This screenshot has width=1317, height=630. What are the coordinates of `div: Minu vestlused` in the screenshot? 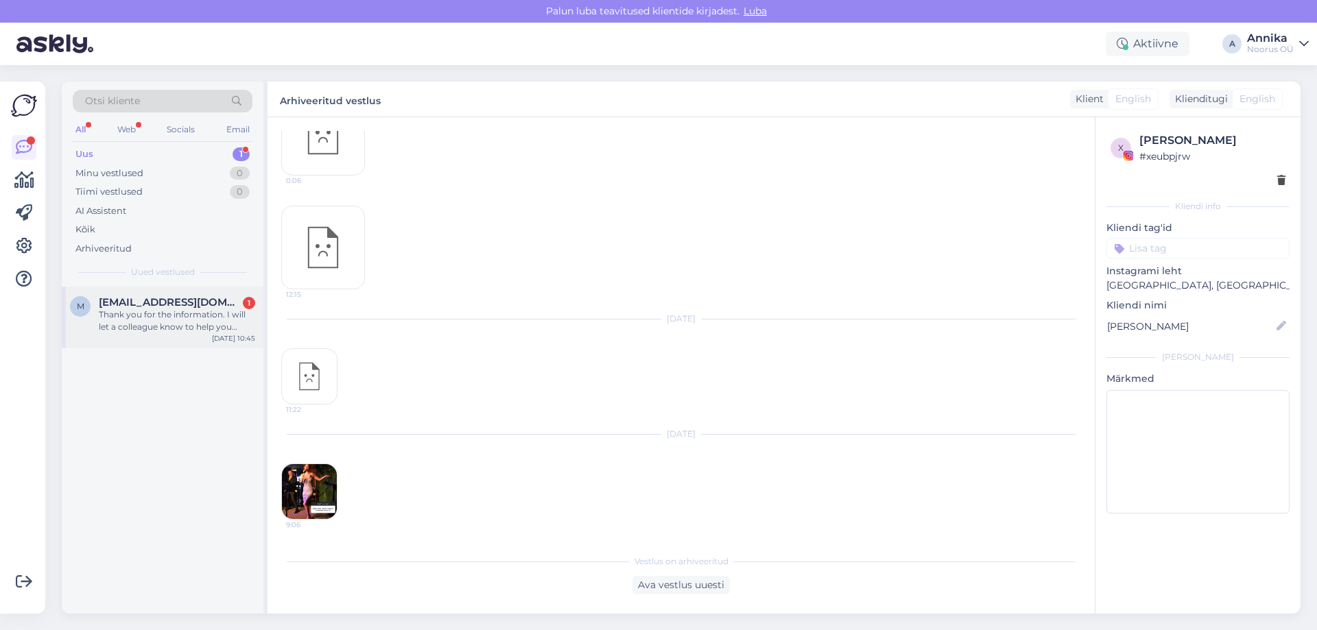 It's located at (109, 174).